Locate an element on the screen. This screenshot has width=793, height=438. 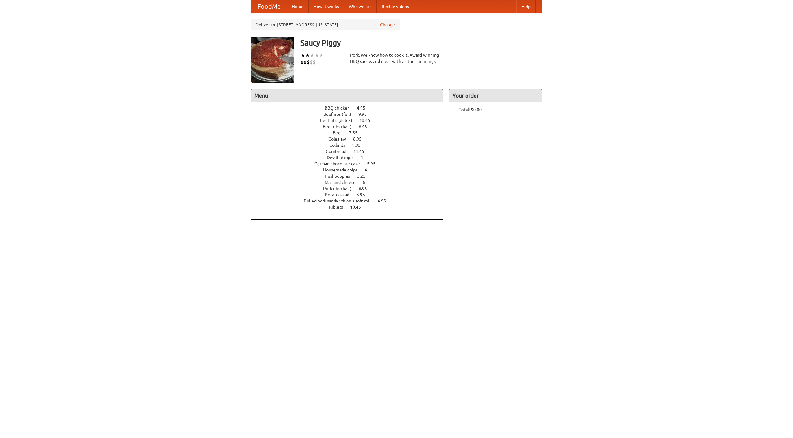
h4: Your order is located at coordinates (496, 96).